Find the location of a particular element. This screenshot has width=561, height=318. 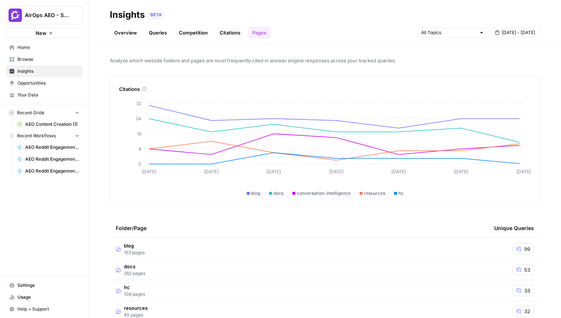

span: 153 pages is located at coordinates (134, 253).